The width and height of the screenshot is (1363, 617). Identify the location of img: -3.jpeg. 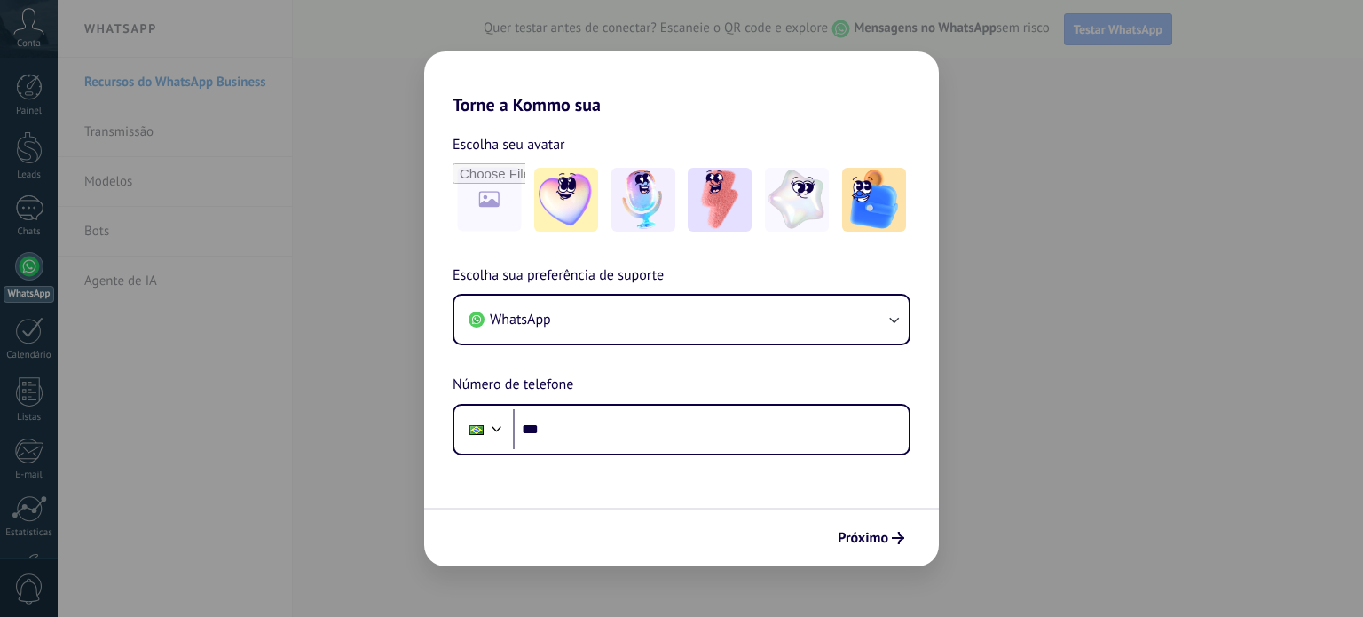
(719, 200).